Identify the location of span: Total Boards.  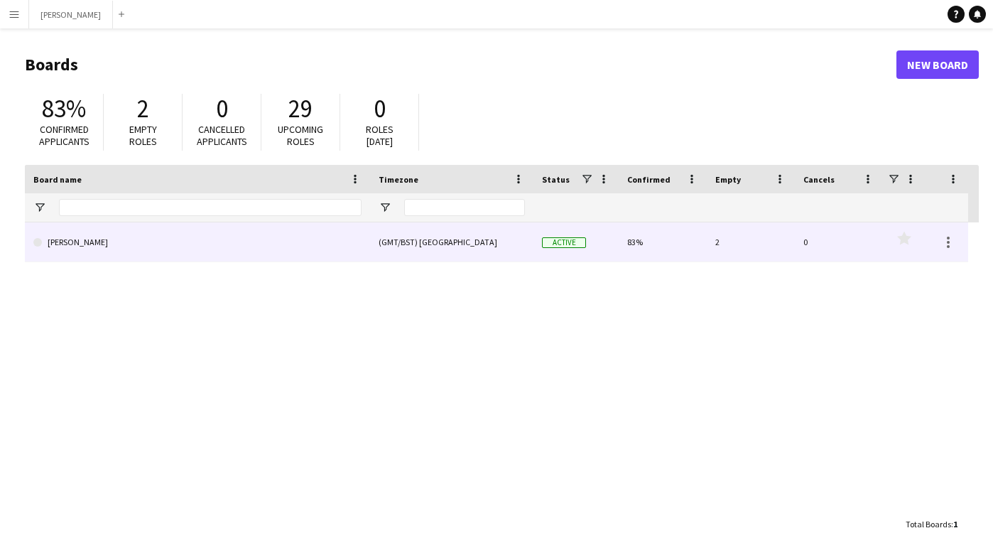
(929, 524).